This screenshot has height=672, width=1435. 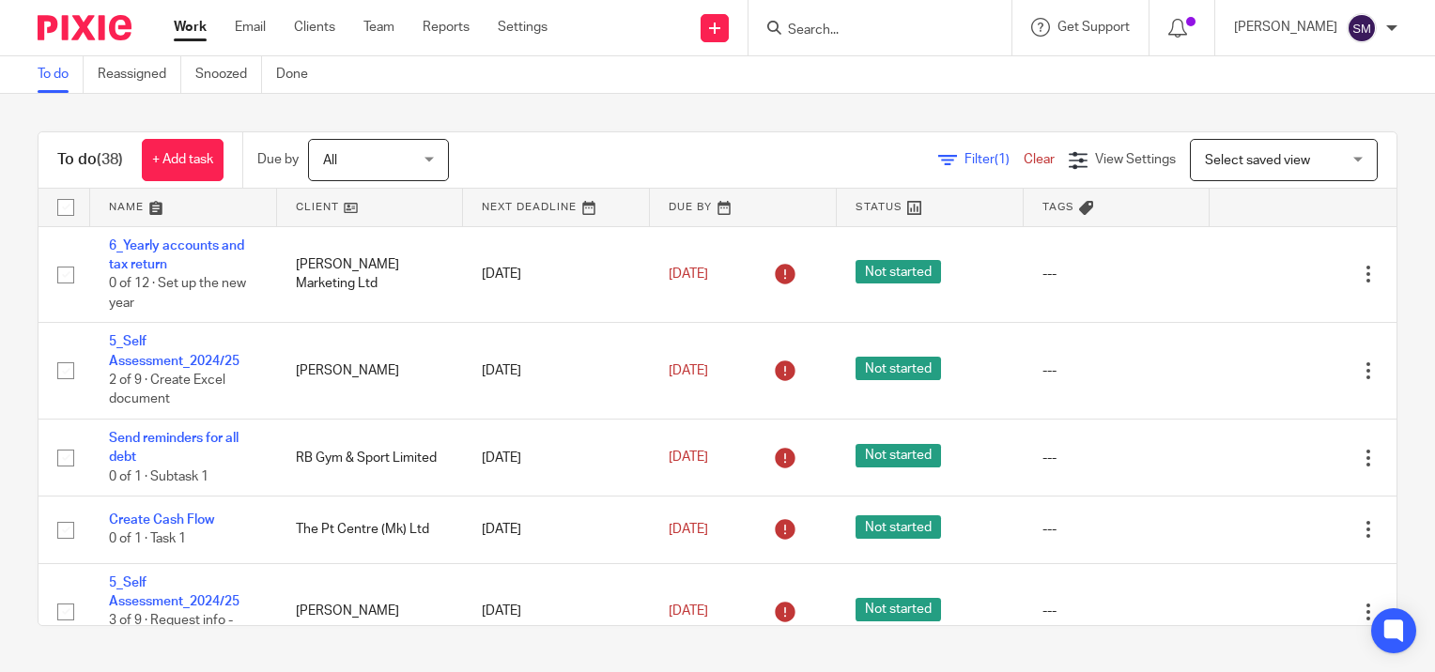 What do you see at coordinates (110, 160) in the screenshot?
I see `span: (38)` at bounding box center [110, 160].